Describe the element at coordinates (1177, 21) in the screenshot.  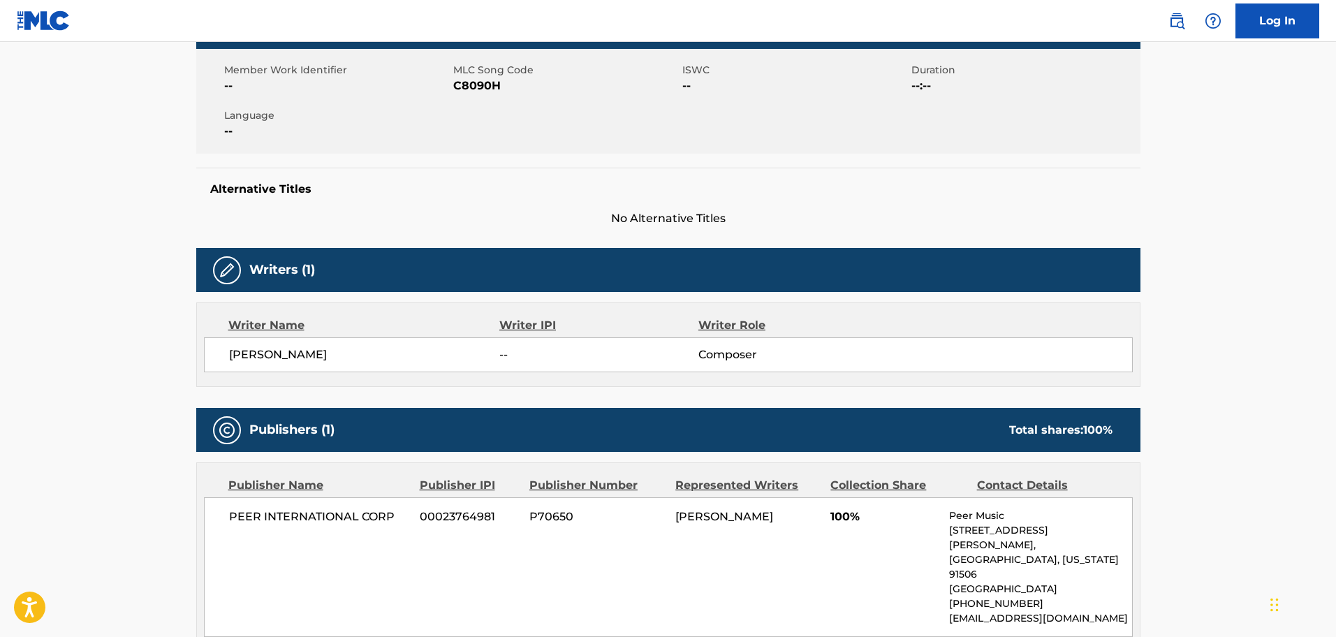
I see `img: search` at that location.